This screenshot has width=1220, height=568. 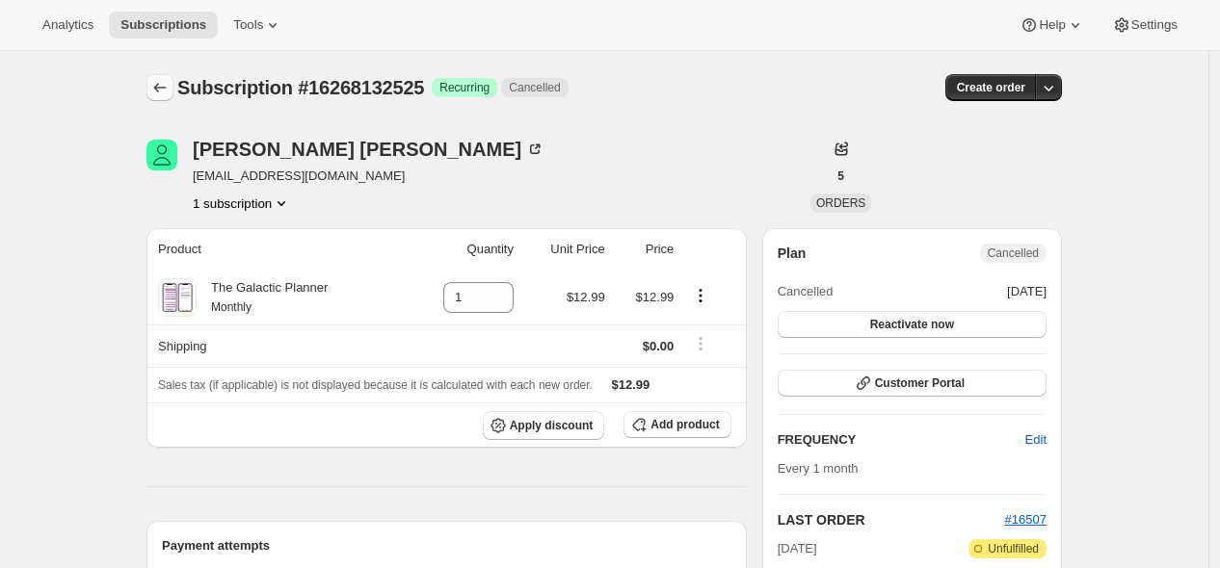 What do you see at coordinates (1144, 25) in the screenshot?
I see `button: Settings` at bounding box center [1144, 25].